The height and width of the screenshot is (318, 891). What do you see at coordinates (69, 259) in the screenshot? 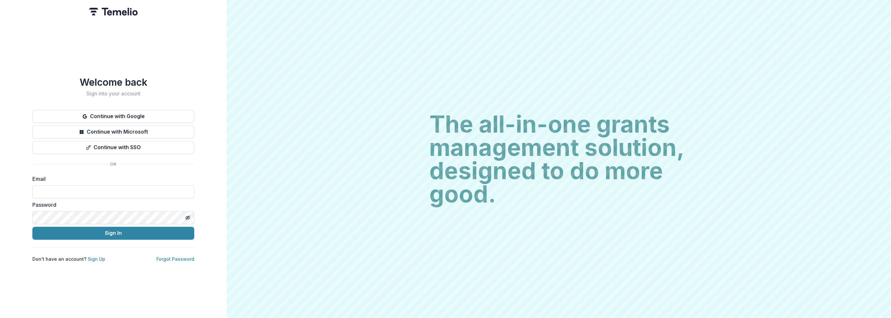
I see `p: Don't have an account?` at bounding box center [69, 259].